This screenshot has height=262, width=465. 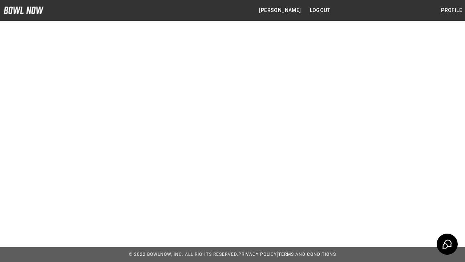 What do you see at coordinates (183, 254) in the screenshot?
I see `span: © 2022 BowlNow, Inc. All Rights Reserved.` at bounding box center [183, 254].